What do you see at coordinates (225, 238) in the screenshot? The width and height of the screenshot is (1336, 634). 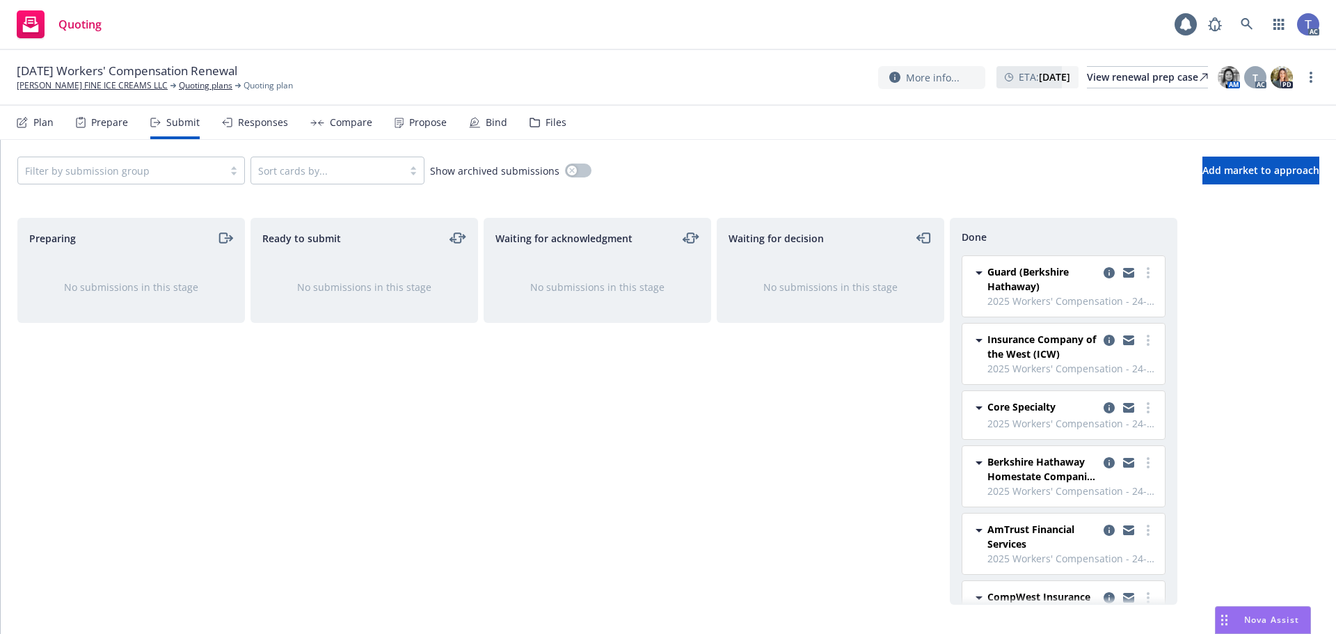 I see `a: moveRight` at bounding box center [225, 238].